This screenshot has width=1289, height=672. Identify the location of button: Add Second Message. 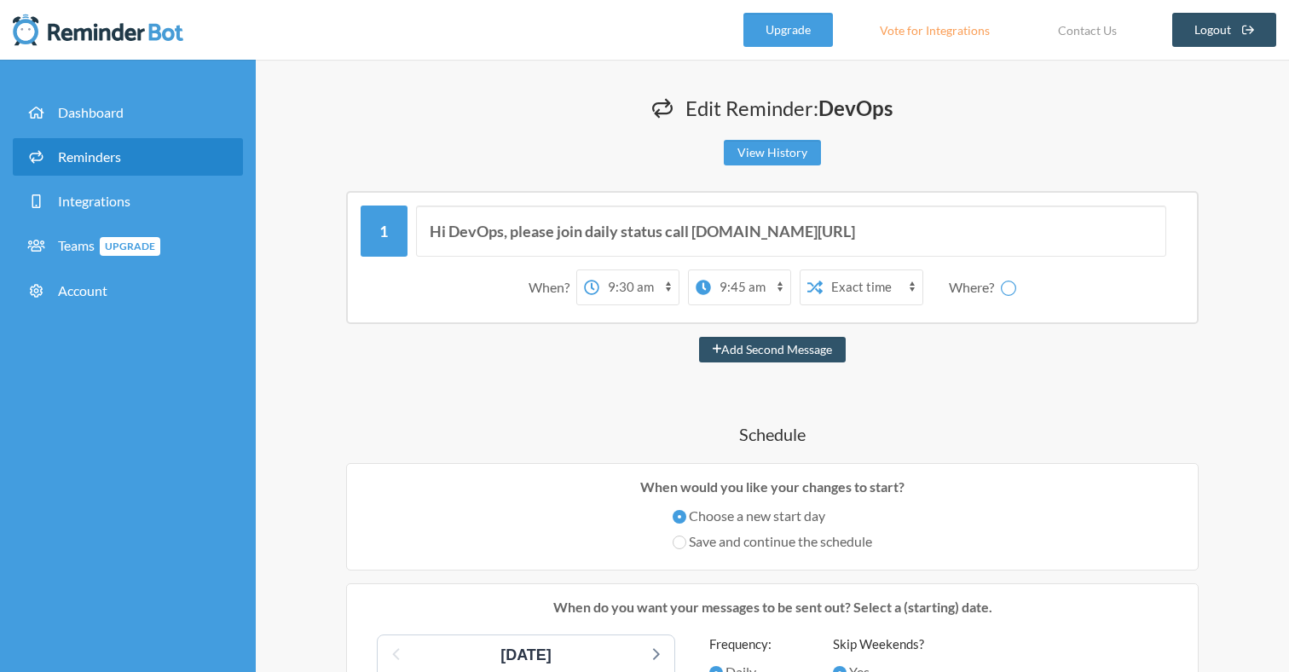
(772, 349).